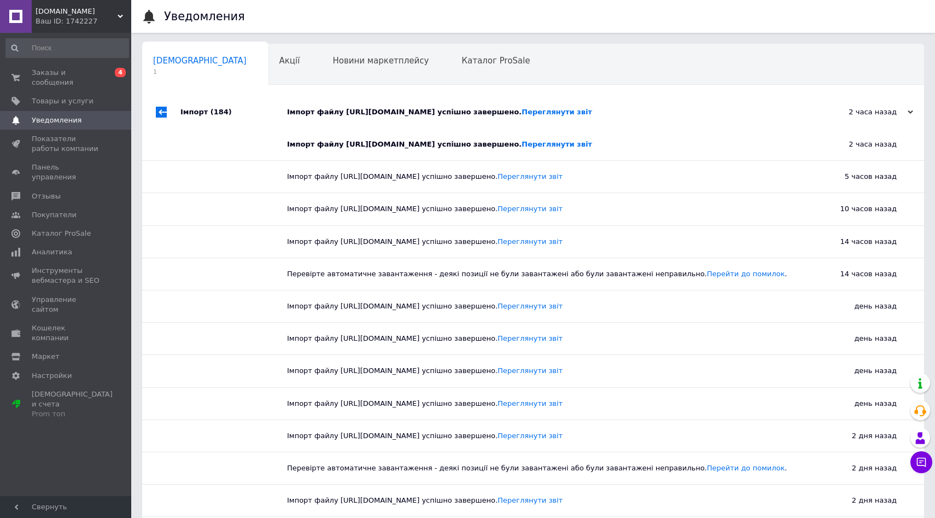 This screenshot has height=518, width=935. I want to click on span: vygidno.com, so click(77, 11).